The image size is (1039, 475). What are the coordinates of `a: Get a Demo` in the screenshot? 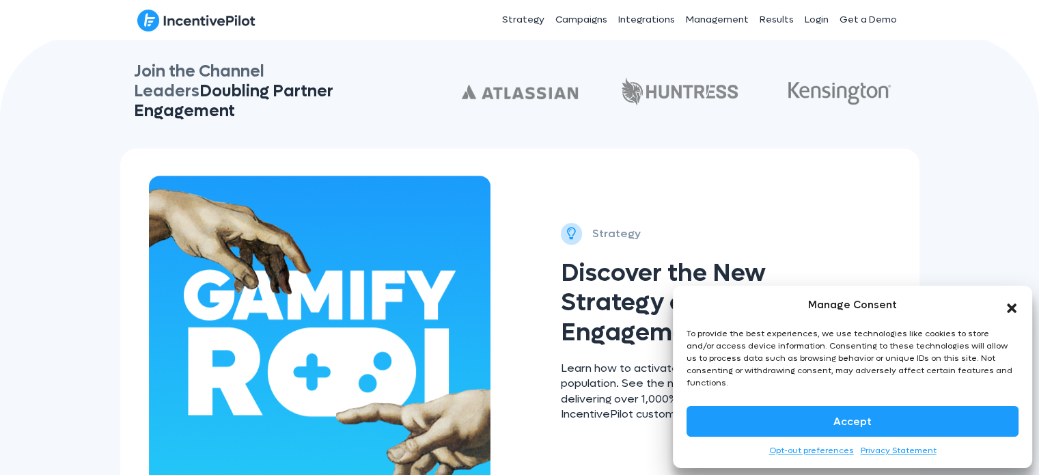 It's located at (868, 20).